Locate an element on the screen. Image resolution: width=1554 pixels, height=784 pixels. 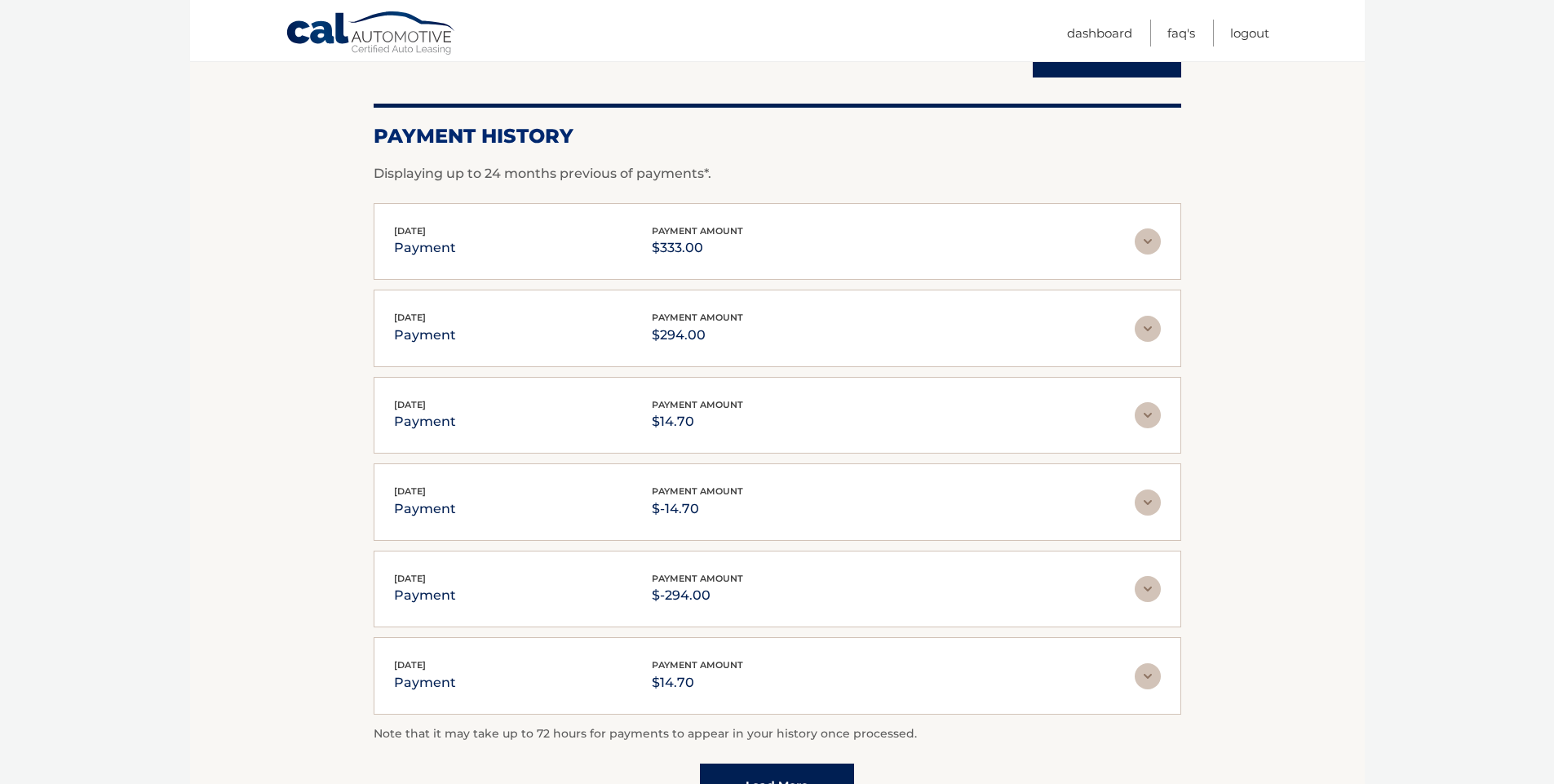
p: $333.00 is located at coordinates (698, 248).